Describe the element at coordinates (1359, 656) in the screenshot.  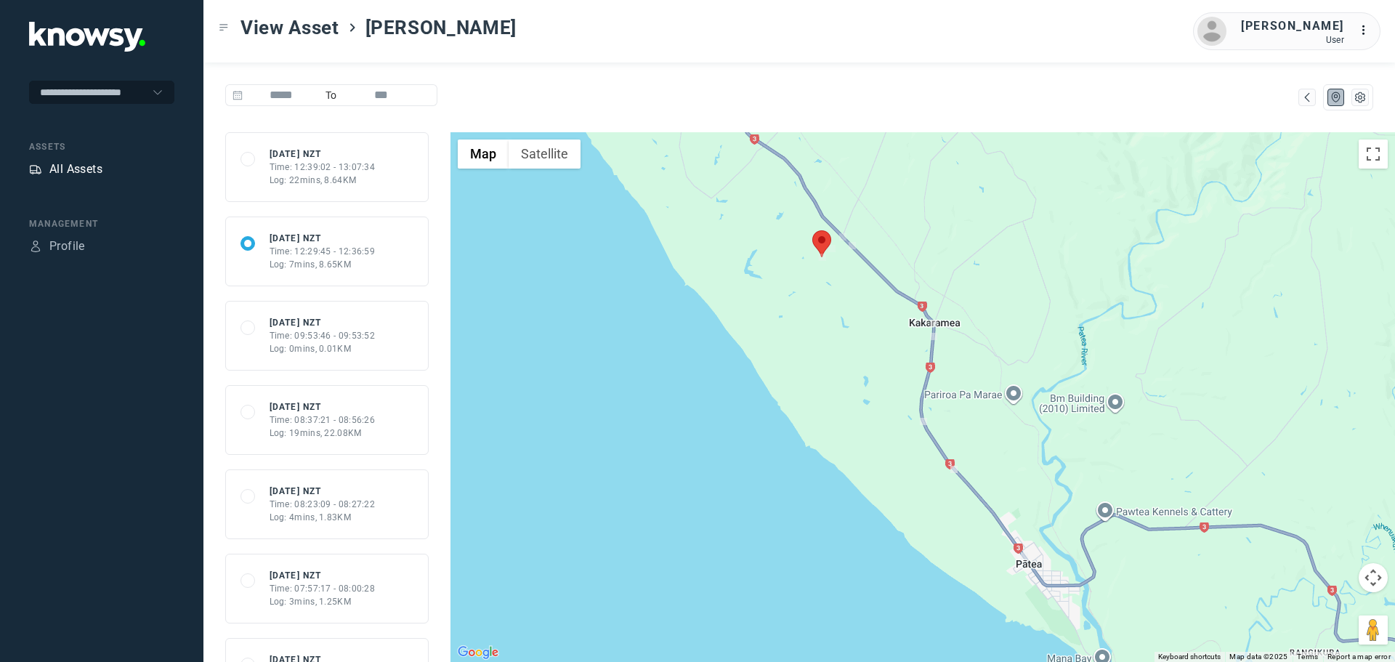
I see `a: Report a map error` at that location.